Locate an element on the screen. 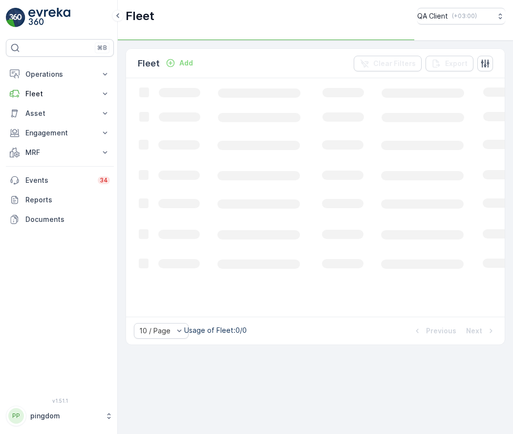 The width and height of the screenshot is (513, 434). p: Operations is located at coordinates (60, 74).